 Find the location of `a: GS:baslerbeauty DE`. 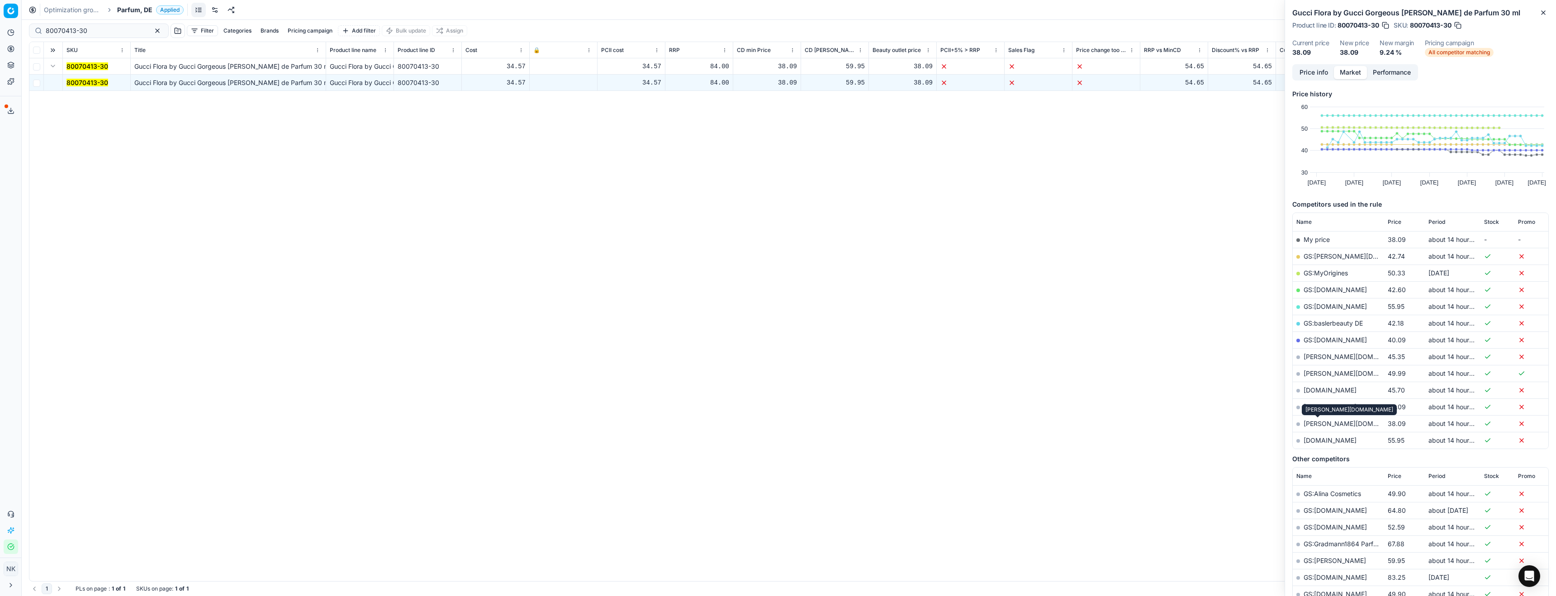

a: GS:baslerbeauty DE is located at coordinates (1333, 323).